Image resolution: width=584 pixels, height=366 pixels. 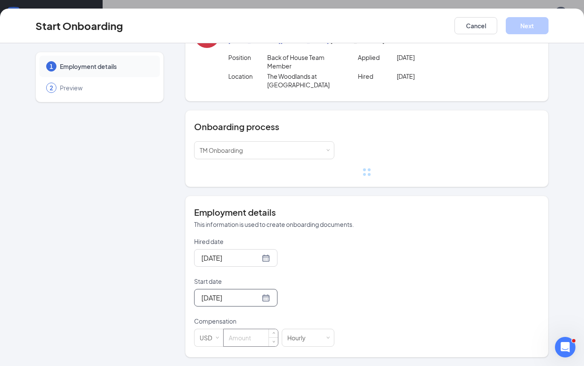 I want to click on span: TM Onboarding, so click(x=221, y=150).